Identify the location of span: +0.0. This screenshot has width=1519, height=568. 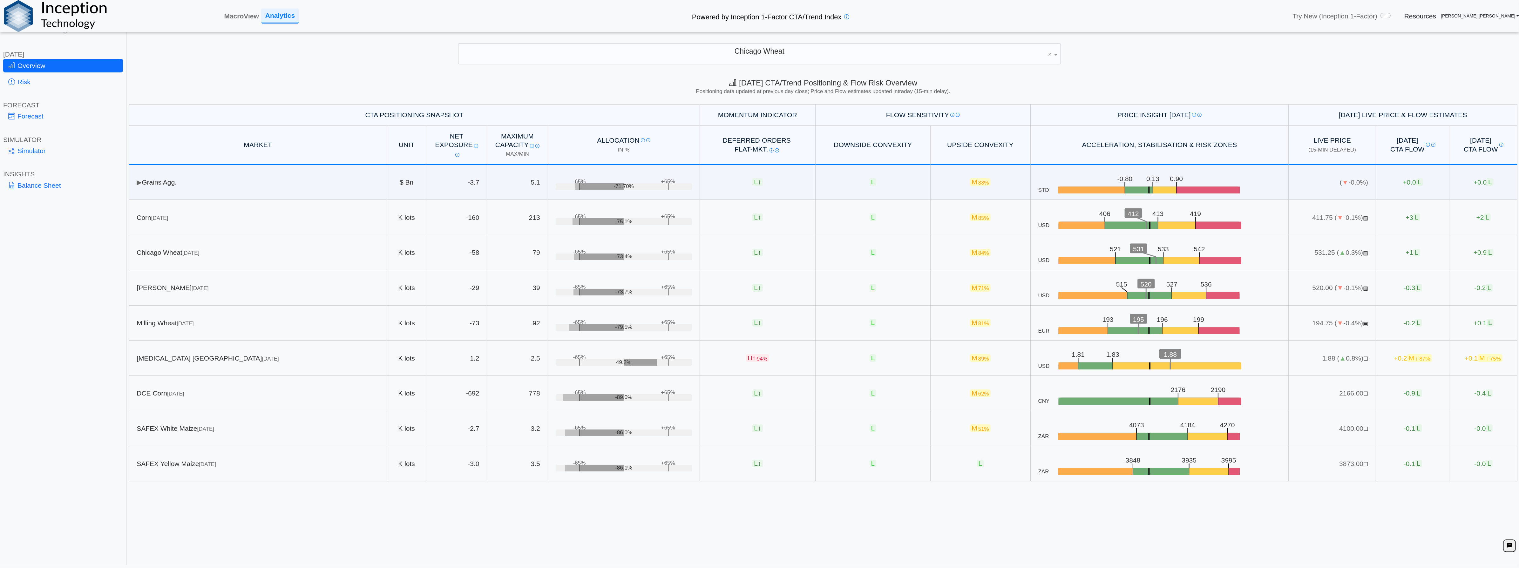
(1412, 182).